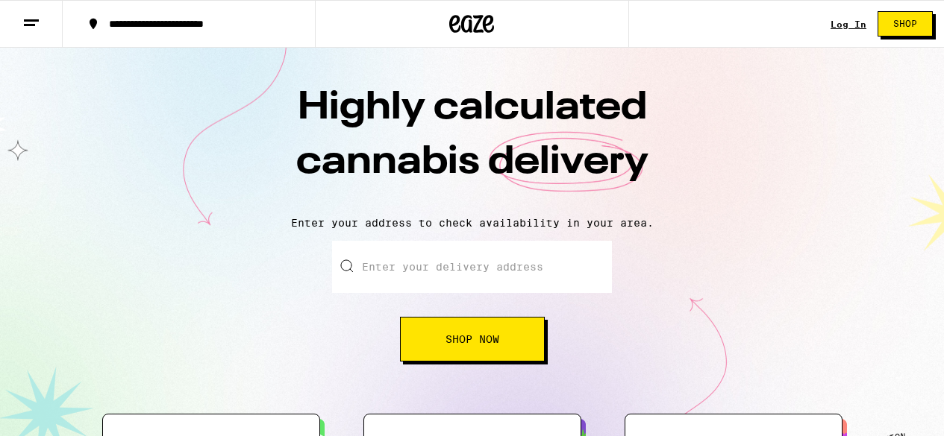 The height and width of the screenshot is (436, 944). I want to click on a: Shop, so click(905, 24).